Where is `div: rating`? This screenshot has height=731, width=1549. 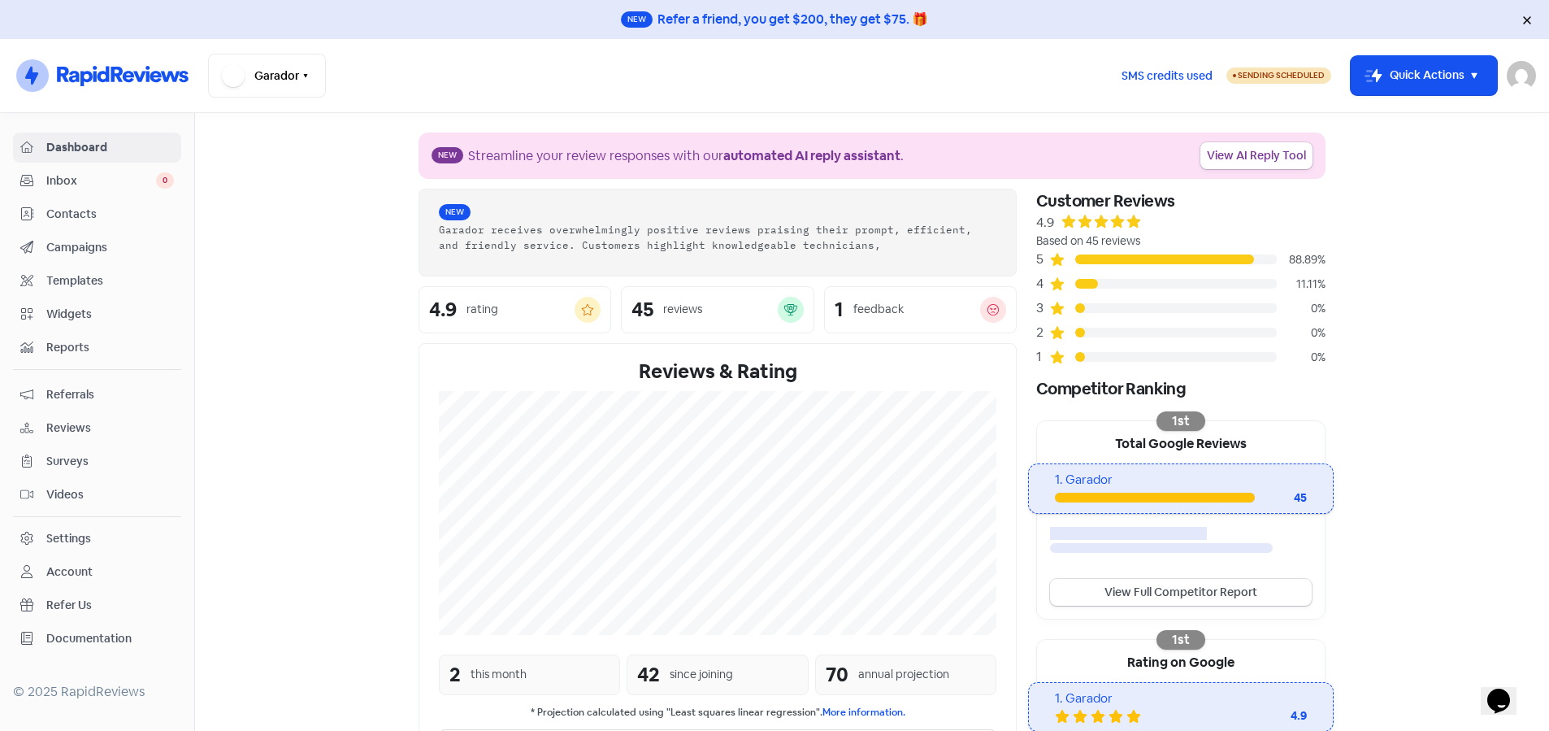 div: rating is located at coordinates (482, 309).